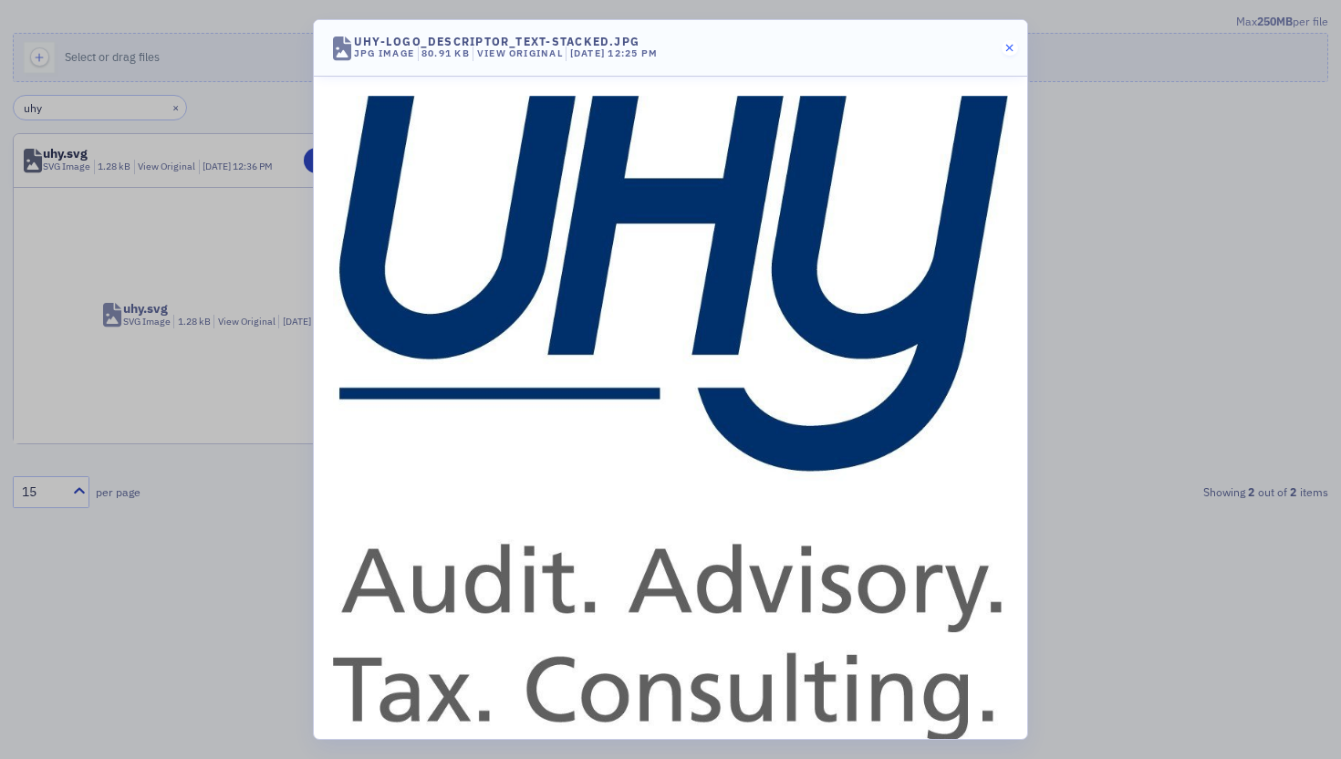 This screenshot has height=759, width=1341. Describe the element at coordinates (520, 53) in the screenshot. I see `a: View Original` at that location.